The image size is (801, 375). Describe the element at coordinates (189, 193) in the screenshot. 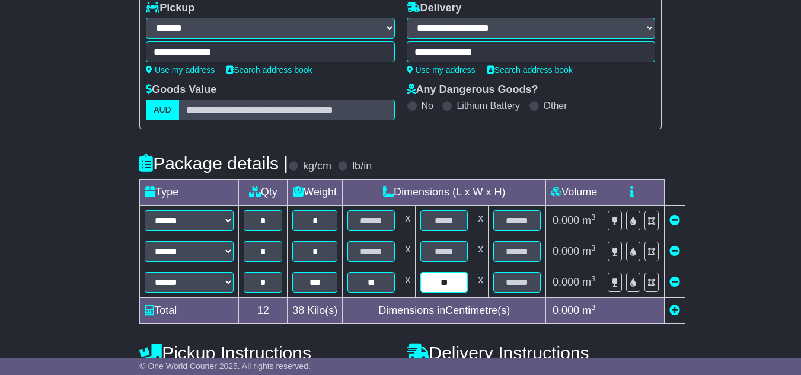

I see `td: Type` at that location.